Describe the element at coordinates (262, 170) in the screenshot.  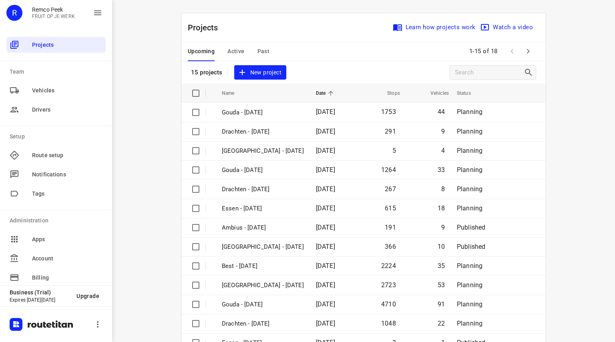
I see `p: Gouda - Tuesday` at that location.